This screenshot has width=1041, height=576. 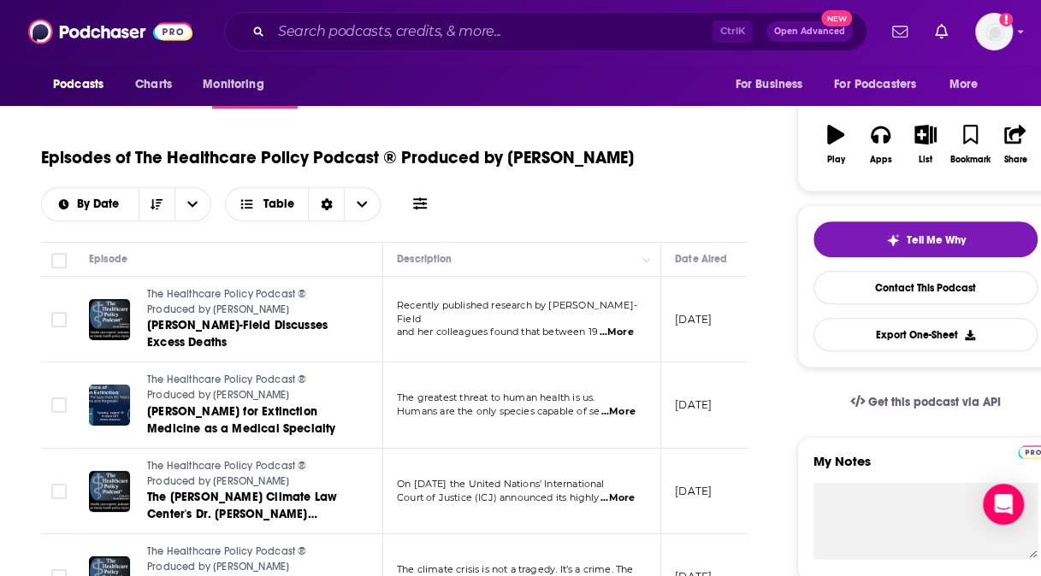 I want to click on div: Share, so click(x=1014, y=160).